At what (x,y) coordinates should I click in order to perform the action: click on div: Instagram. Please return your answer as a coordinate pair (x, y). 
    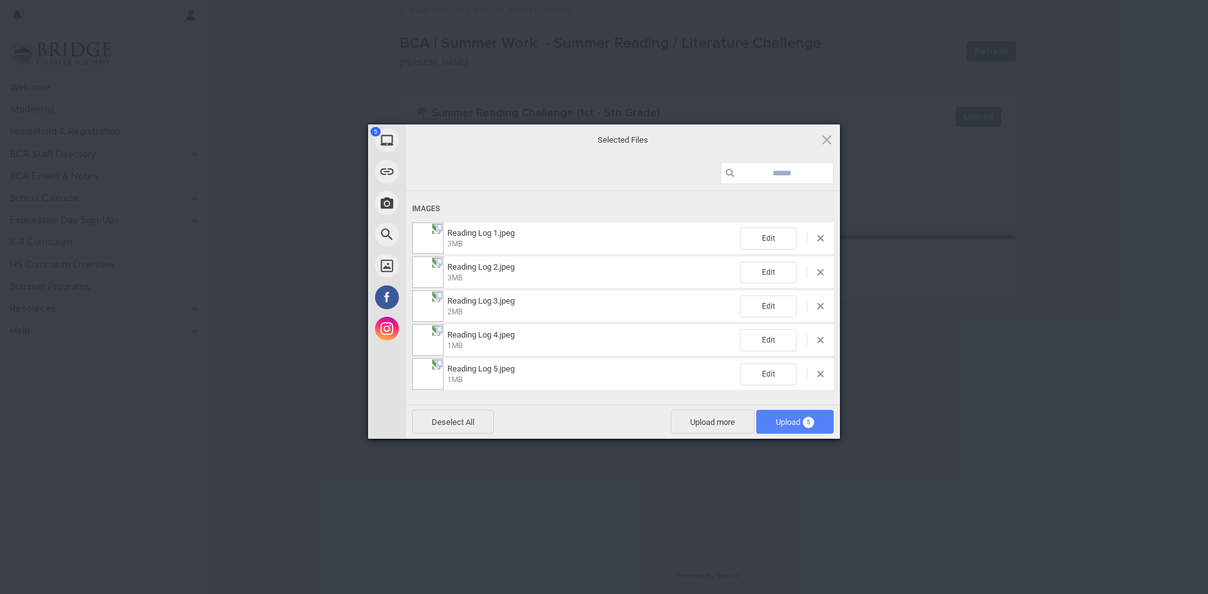
    Looking at the image, I should click on (443, 329).